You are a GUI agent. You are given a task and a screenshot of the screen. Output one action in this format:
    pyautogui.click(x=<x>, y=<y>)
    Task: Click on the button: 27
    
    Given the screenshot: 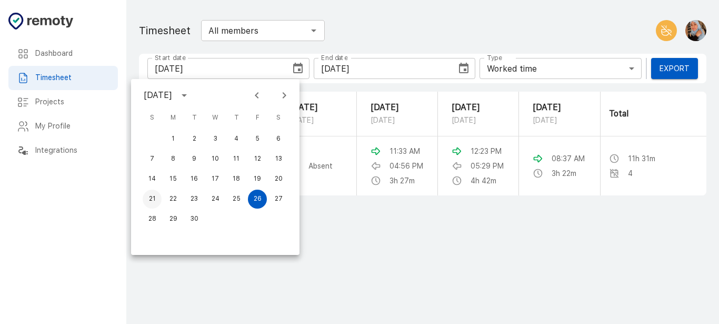 What is the action you would take?
    pyautogui.click(x=279, y=199)
    